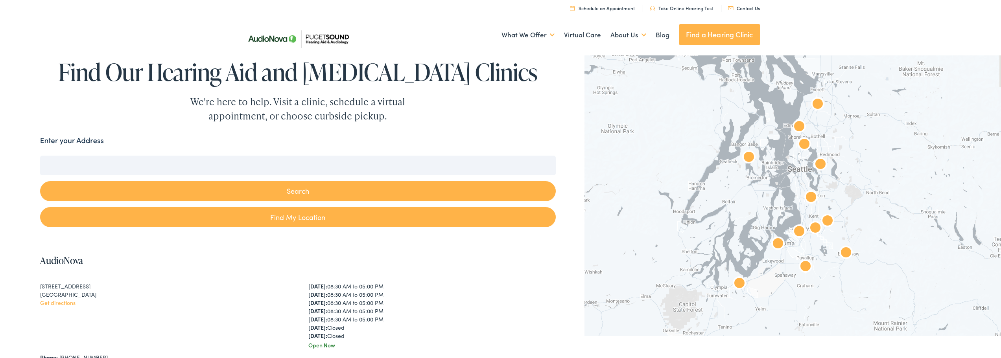 This screenshot has width=1001, height=358. I want to click on a: Contact Us, so click(744, 8).